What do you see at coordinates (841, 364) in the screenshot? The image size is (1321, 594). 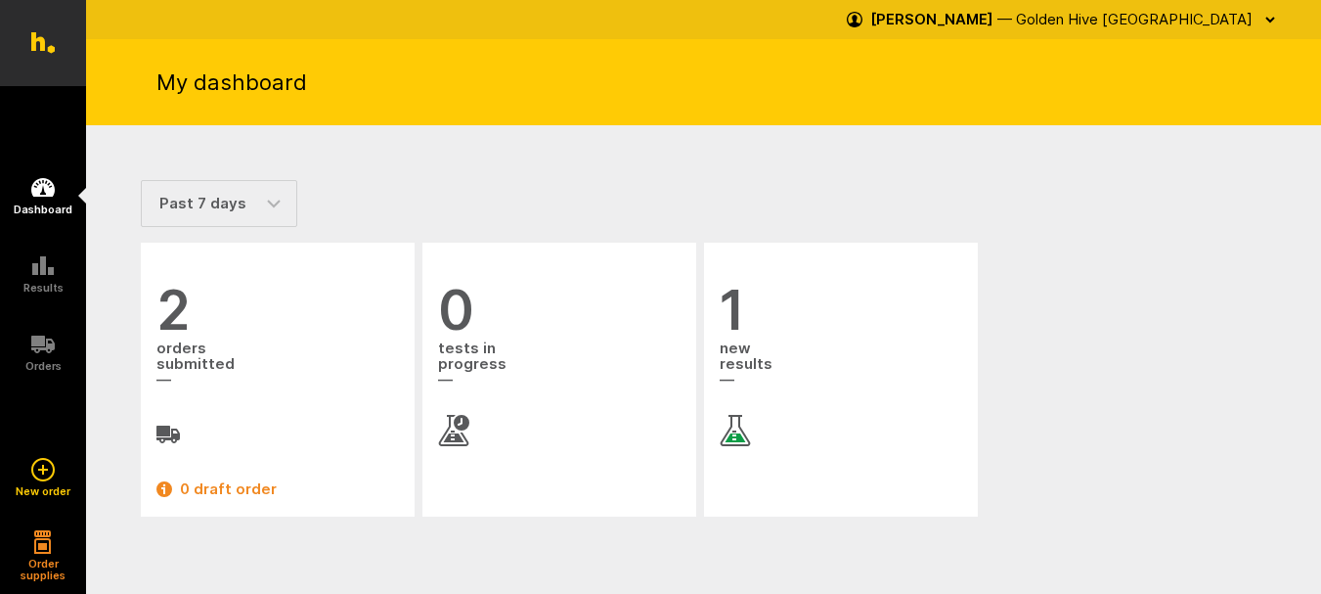 I see `a: 1 newresults` at bounding box center [841, 364].